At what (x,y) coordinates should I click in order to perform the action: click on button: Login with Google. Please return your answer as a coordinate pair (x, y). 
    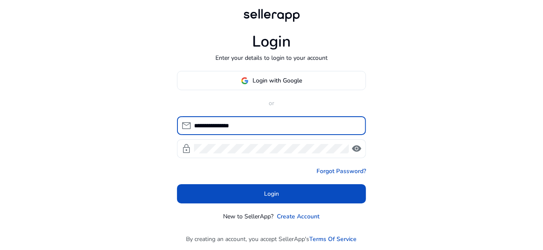
    Looking at the image, I should click on (271, 80).